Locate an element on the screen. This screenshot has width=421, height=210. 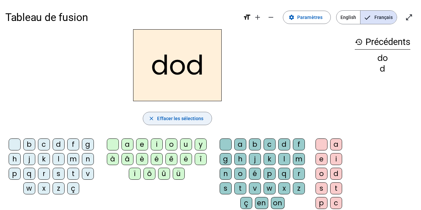
div: ï is located at coordinates (135, 174).